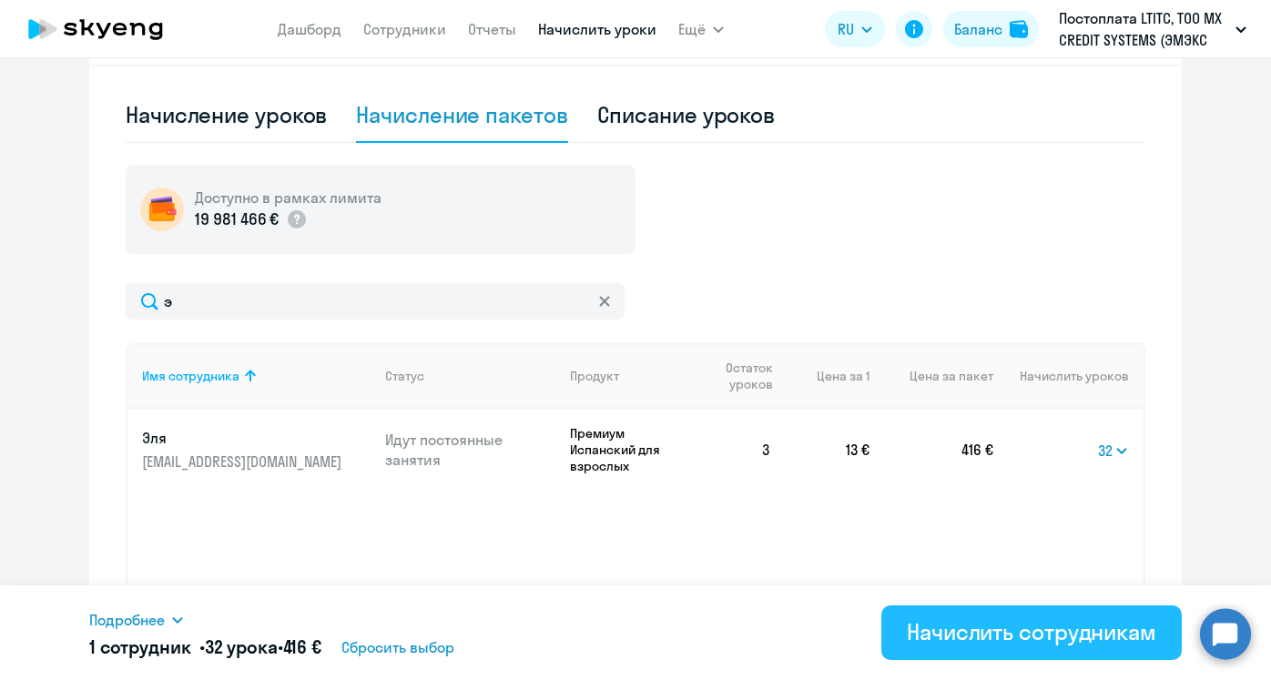 The height and width of the screenshot is (680, 1271). What do you see at coordinates (1032, 632) in the screenshot?
I see `div: Начислить сотрудникам` at bounding box center [1032, 632].